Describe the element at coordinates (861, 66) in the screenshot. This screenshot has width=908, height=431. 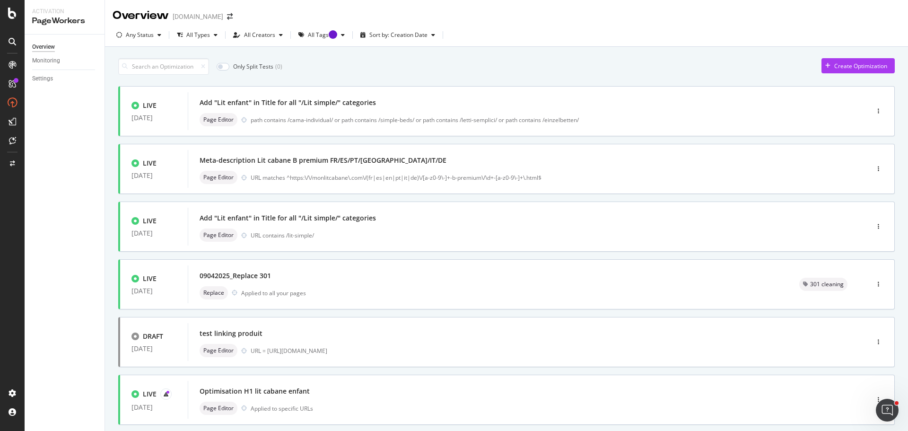
I see `div: Create Optimization` at that location.